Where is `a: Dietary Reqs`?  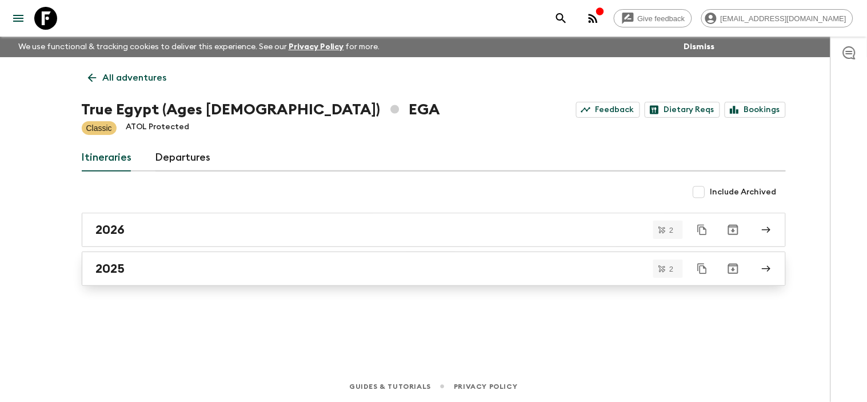
a: Dietary Reqs is located at coordinates (683, 110).